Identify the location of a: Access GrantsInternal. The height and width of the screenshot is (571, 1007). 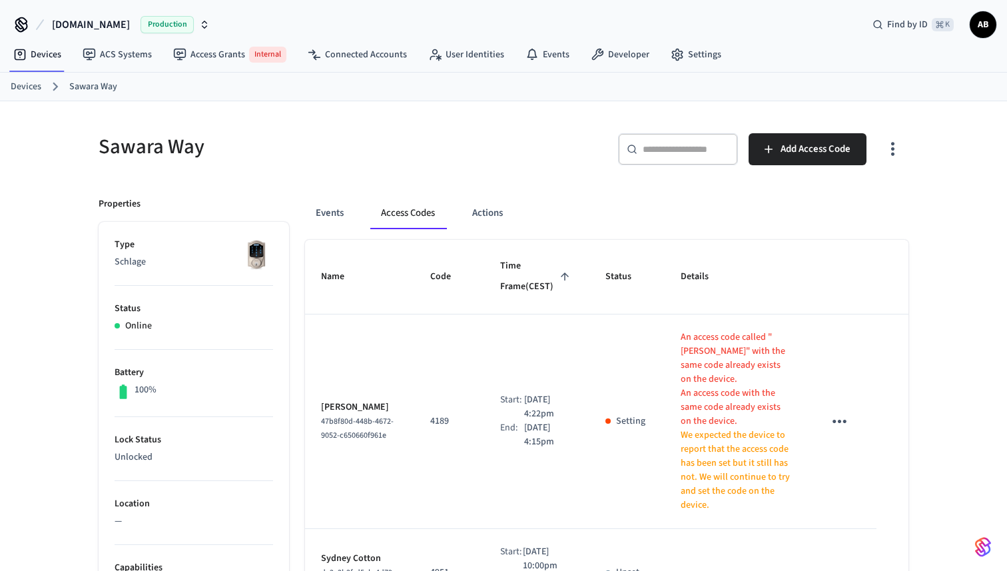
(230, 55).